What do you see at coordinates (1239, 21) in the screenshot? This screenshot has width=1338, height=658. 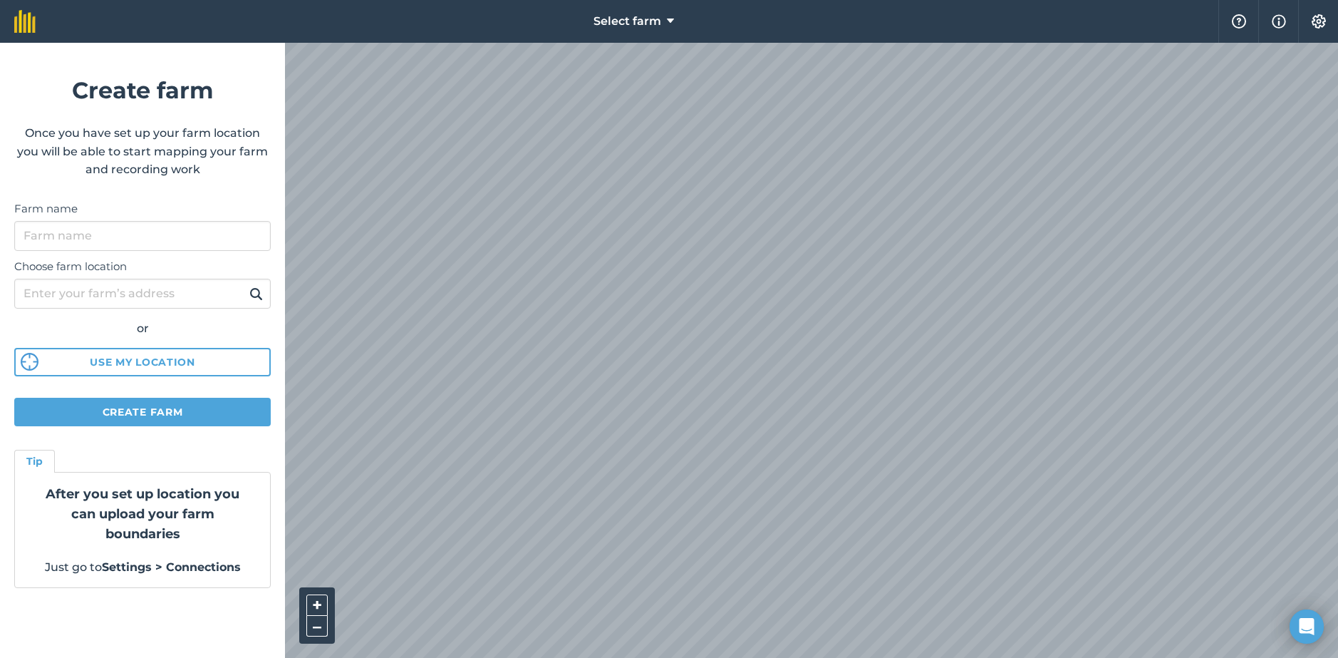 I see `img: A question mark icon` at bounding box center [1239, 21].